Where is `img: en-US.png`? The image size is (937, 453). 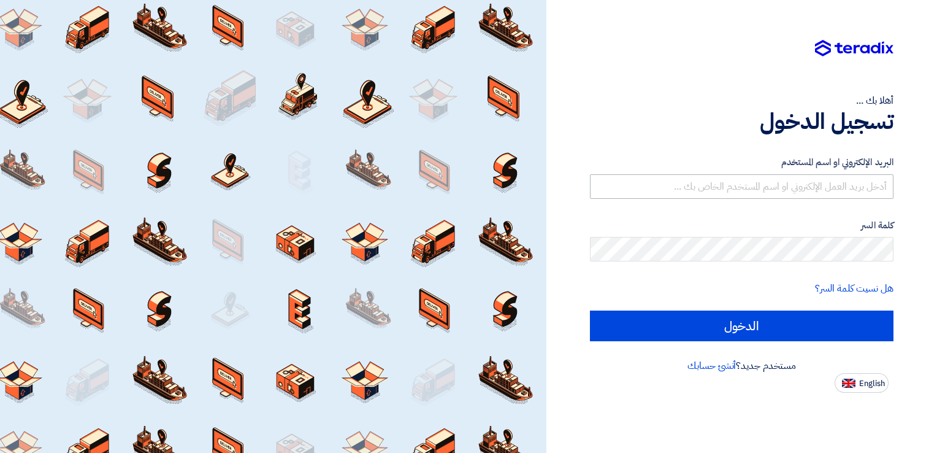
img: en-US.png is located at coordinates (849, 383).